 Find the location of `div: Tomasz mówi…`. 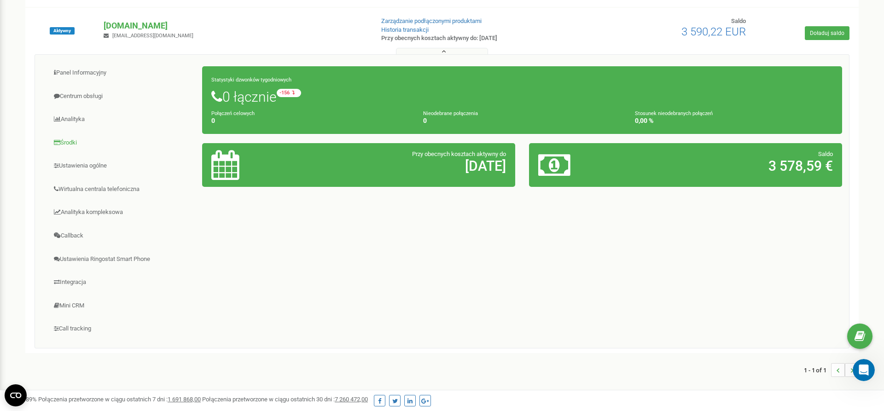

div: Tomasz mówi… is located at coordinates (92, 321).